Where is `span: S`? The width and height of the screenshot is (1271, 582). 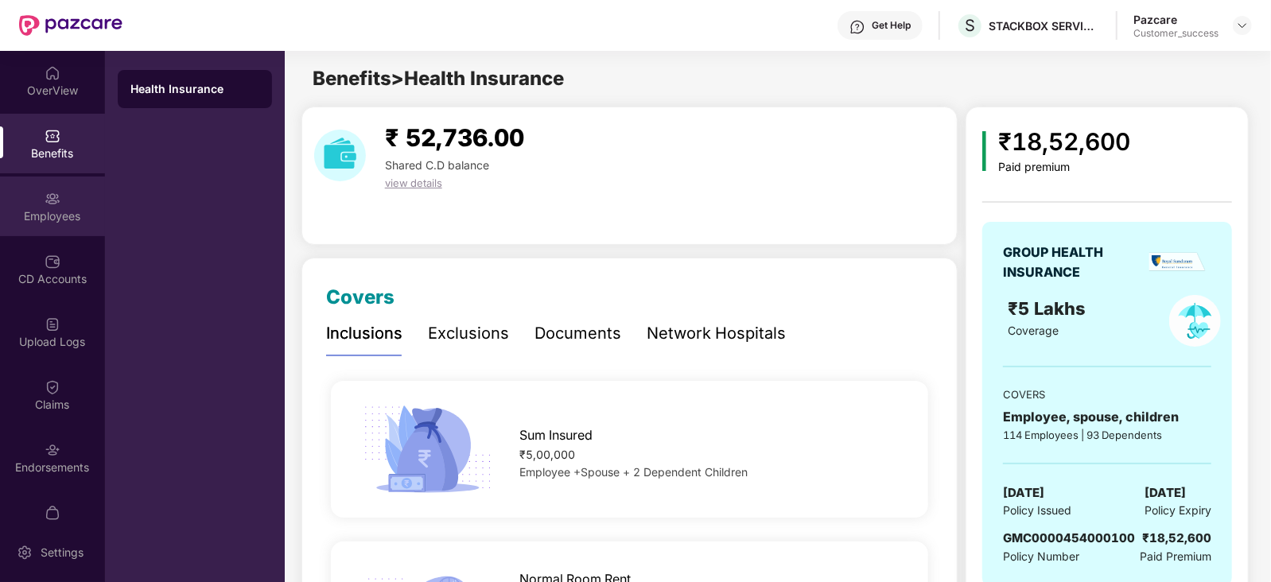 span: S is located at coordinates (969, 25).